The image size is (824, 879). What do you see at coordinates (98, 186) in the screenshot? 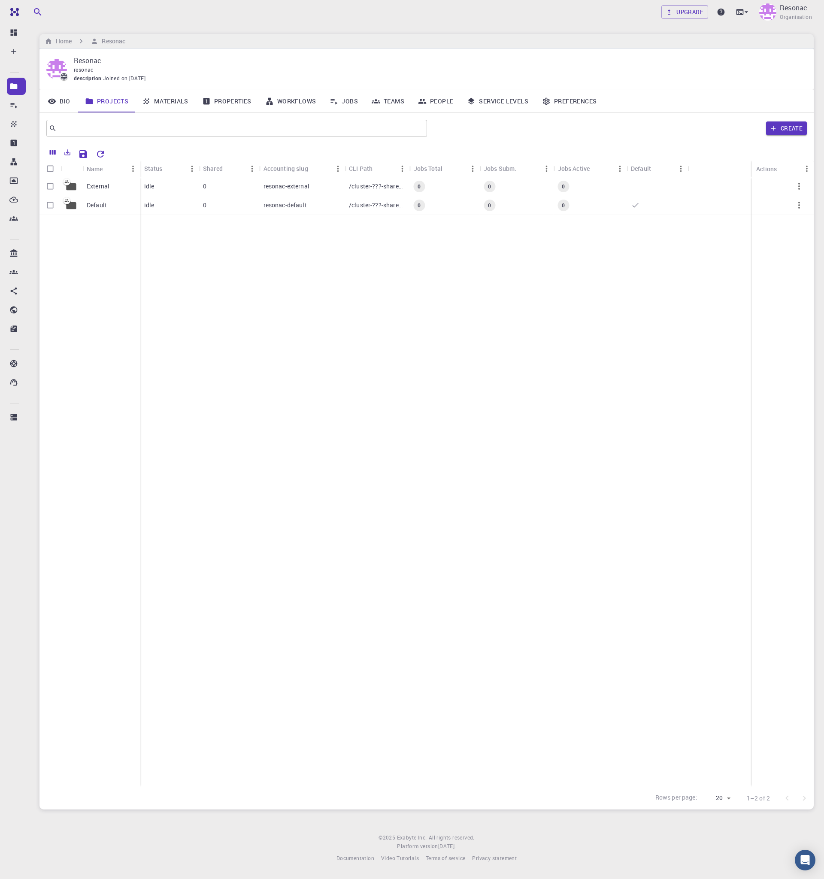
I see `p: External` at bounding box center [98, 186].